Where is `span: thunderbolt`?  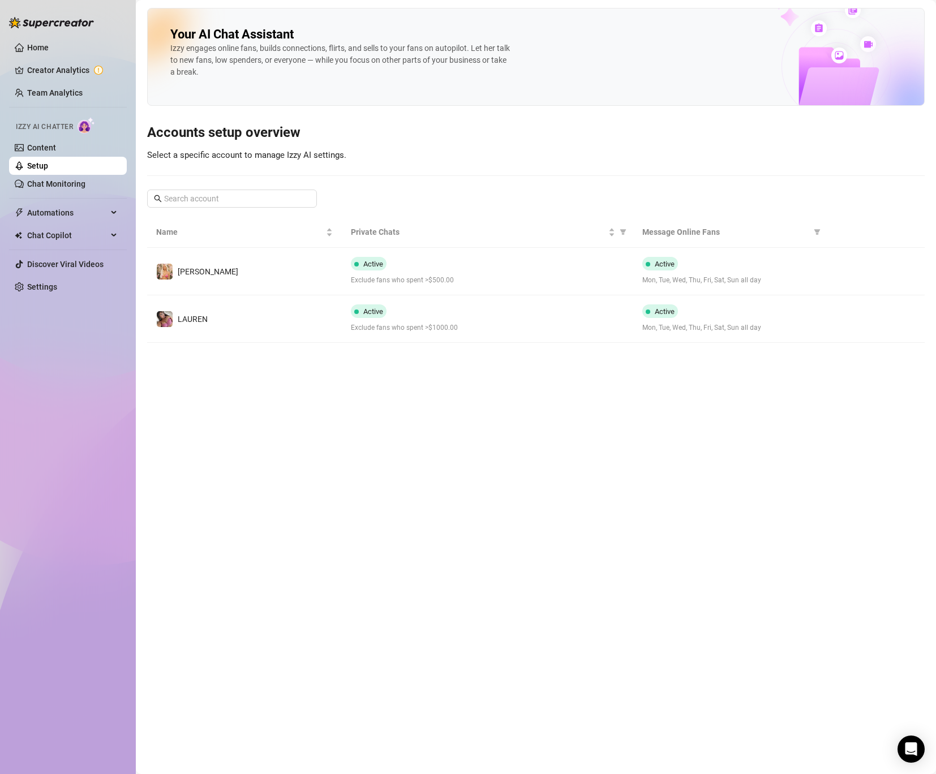 span: thunderbolt is located at coordinates (19, 213).